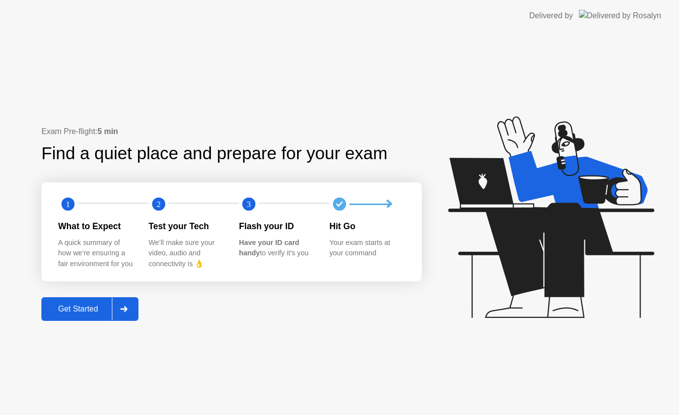  I want to click on b: Have your ID card handy, so click(269, 248).